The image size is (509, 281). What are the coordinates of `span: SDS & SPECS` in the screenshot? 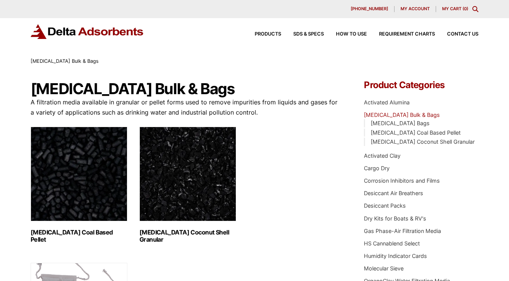 It's located at (309, 34).